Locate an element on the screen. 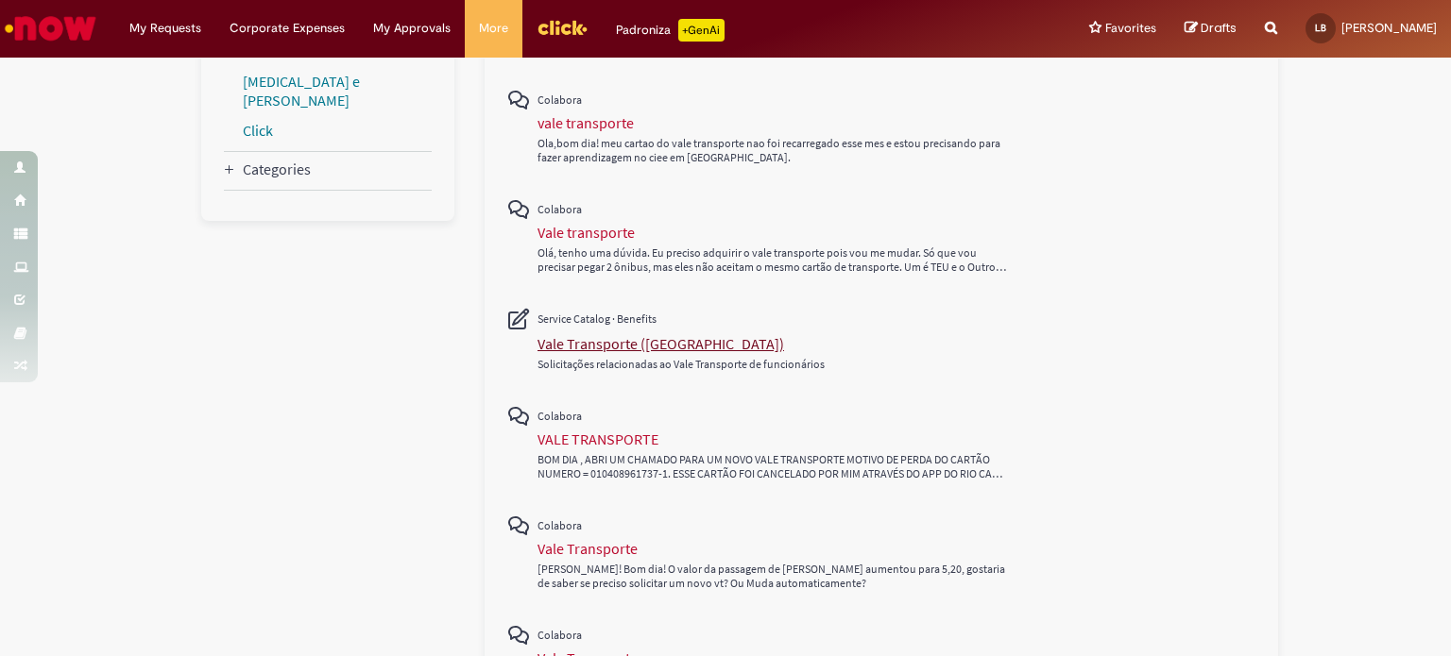  p: +GenAi is located at coordinates (701, 30).